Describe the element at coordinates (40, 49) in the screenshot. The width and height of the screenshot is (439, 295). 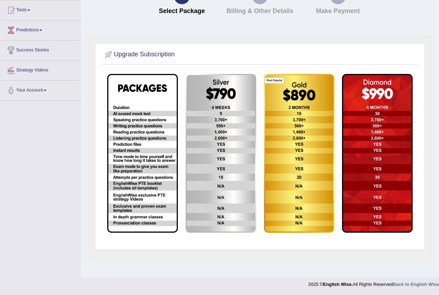
I see `a: Success Stories` at that location.